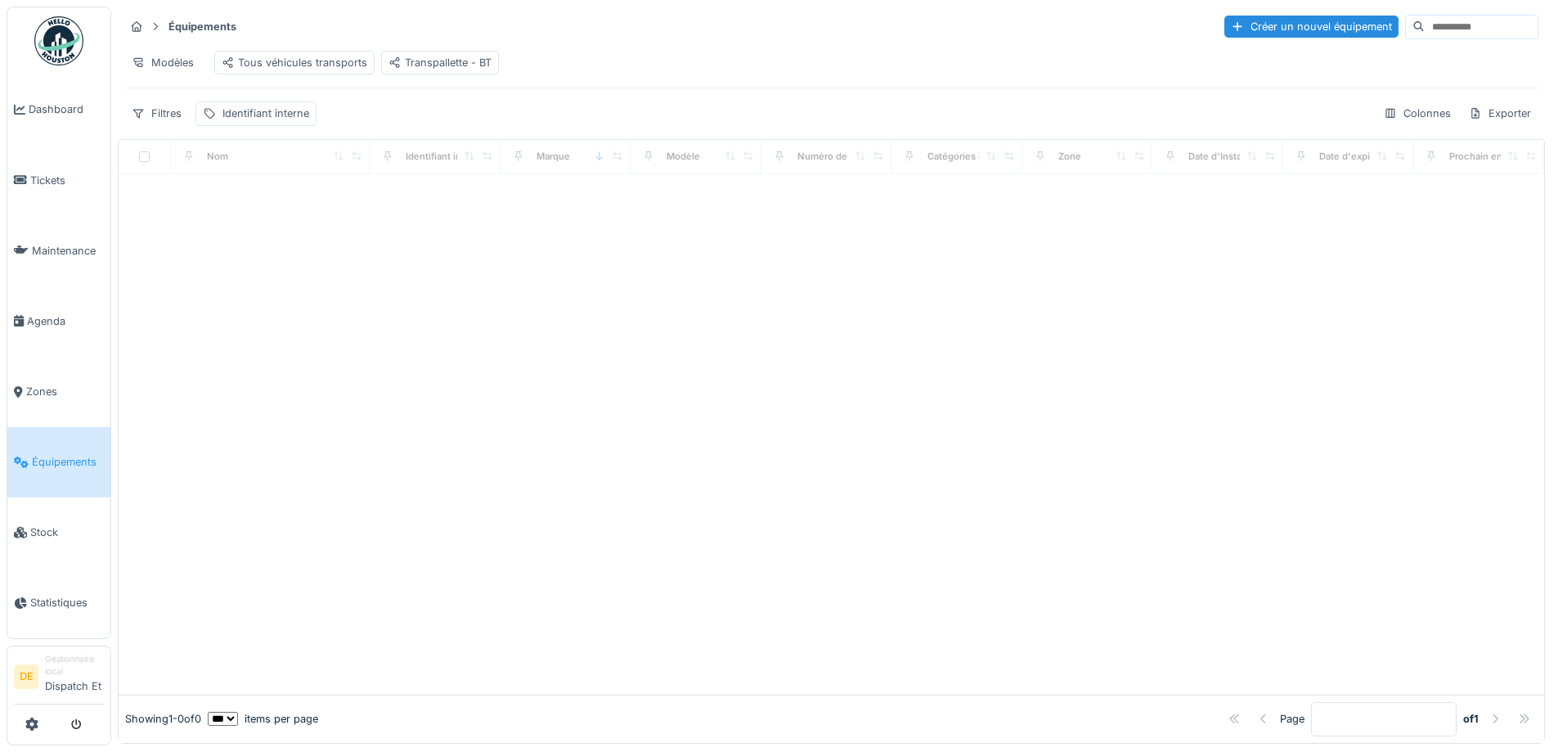 This screenshot has width=1558, height=752. I want to click on span: Maintenance, so click(68, 250).